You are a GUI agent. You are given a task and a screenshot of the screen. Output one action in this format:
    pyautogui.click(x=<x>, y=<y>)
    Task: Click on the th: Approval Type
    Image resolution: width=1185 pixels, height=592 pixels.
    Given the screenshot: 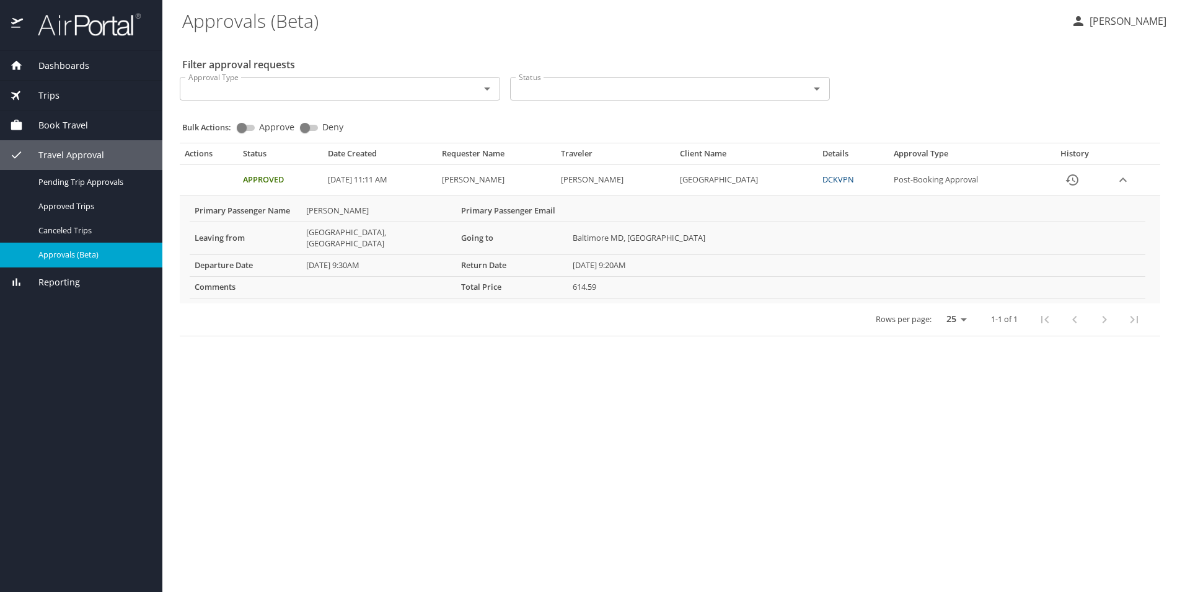 What is the action you would take?
    pyautogui.click(x=965, y=156)
    